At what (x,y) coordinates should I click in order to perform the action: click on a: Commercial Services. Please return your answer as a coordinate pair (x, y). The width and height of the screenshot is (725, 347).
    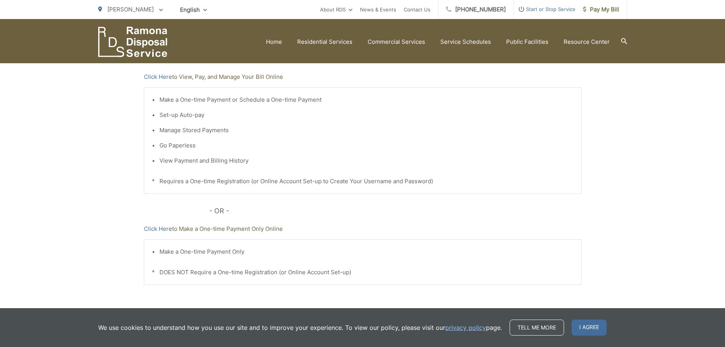
    Looking at the image, I should click on (396, 42).